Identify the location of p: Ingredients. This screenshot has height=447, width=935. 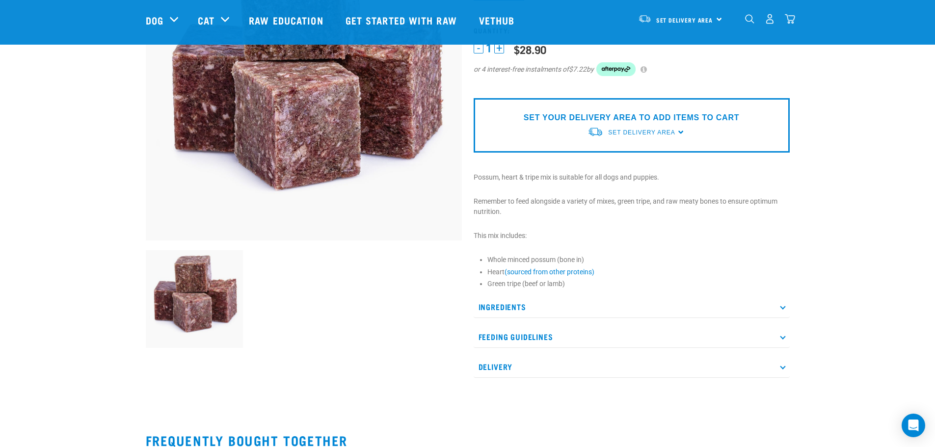
(632, 307).